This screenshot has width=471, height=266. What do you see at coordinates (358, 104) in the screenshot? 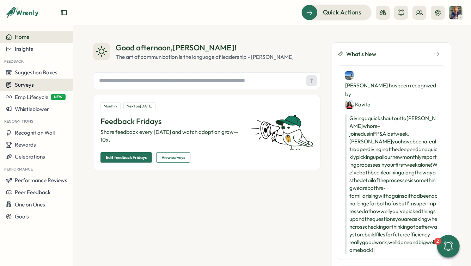
I see `div: Kavita` at bounding box center [358, 104].